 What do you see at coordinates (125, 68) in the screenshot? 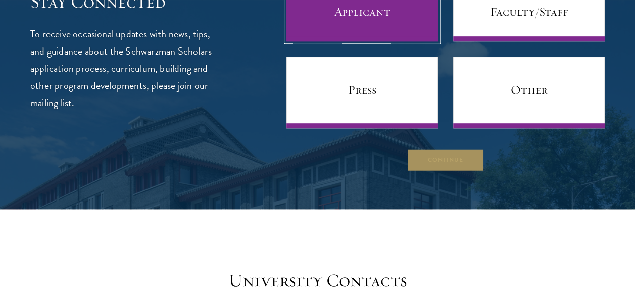
I see `p: To receive occasional updates with news, tips, and guidance about the Schwarzman Scholars applica...` at bounding box center [125, 68].